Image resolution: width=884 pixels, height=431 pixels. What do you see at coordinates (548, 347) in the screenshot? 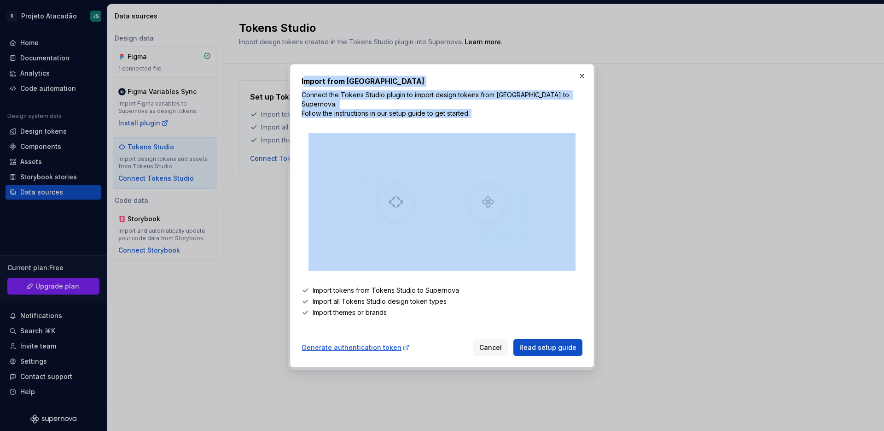
I see `a: Read setup guide` at bounding box center [548, 347].